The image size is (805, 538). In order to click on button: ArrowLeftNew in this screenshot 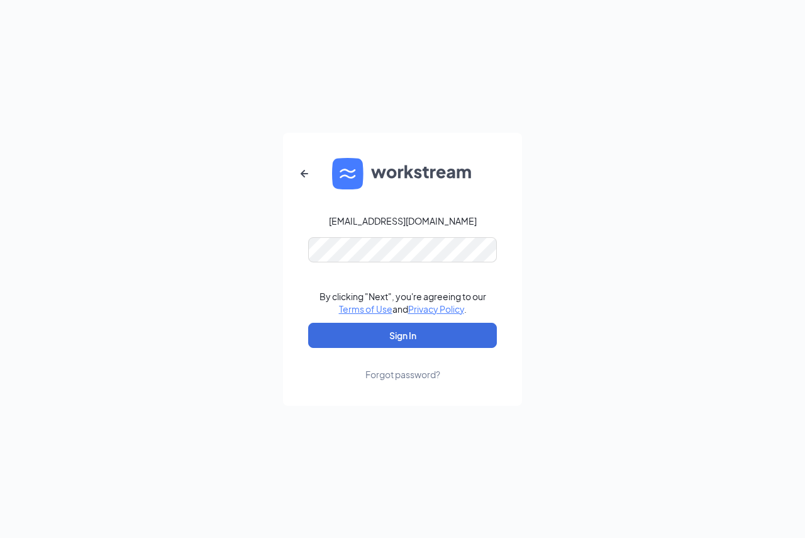, I will do `click(304, 174)`.